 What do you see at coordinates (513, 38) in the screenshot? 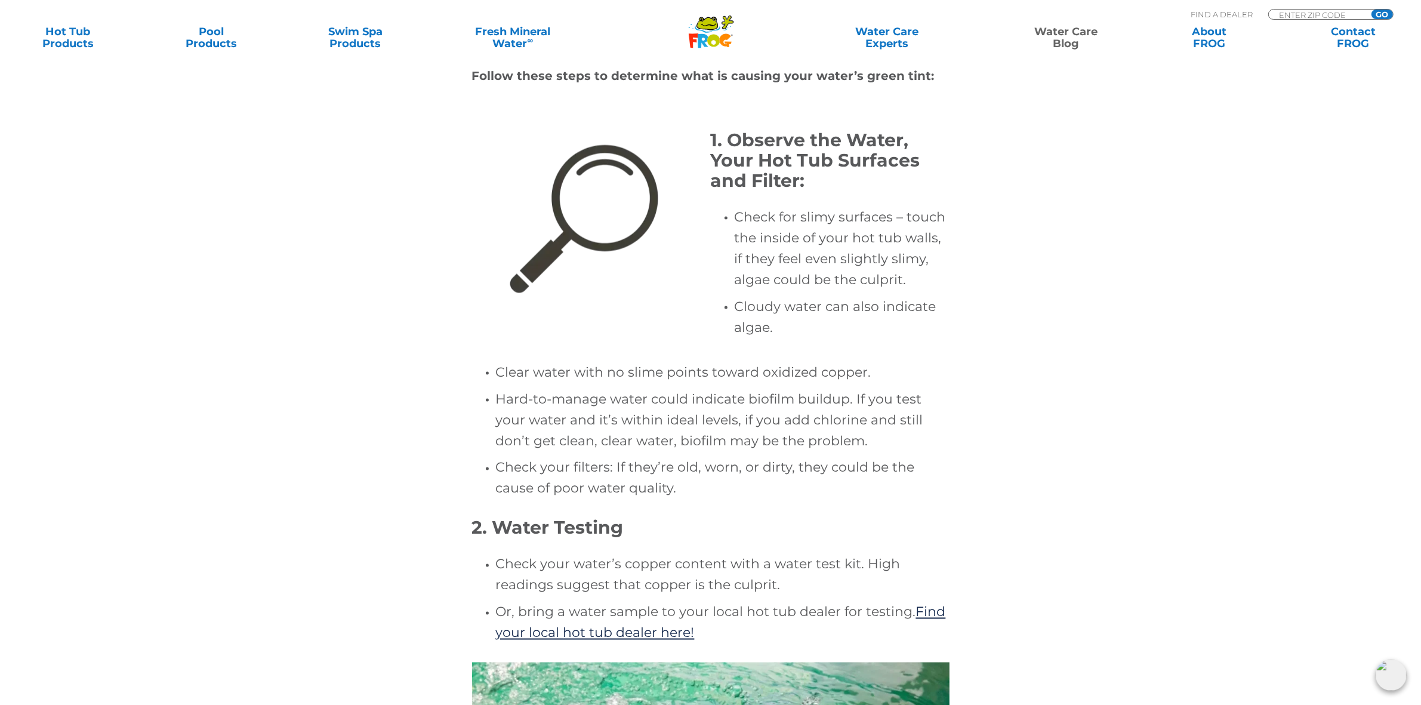
I see `a: Fresh MineralWater∞` at bounding box center [513, 38].